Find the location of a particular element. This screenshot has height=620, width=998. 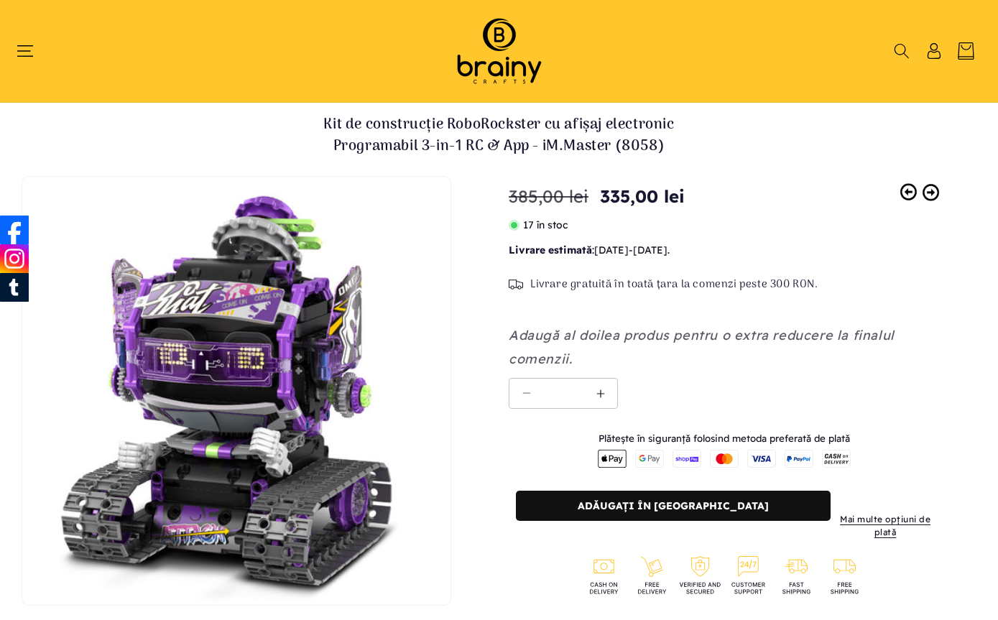

a: Brainy Crafts is located at coordinates (500, 51).